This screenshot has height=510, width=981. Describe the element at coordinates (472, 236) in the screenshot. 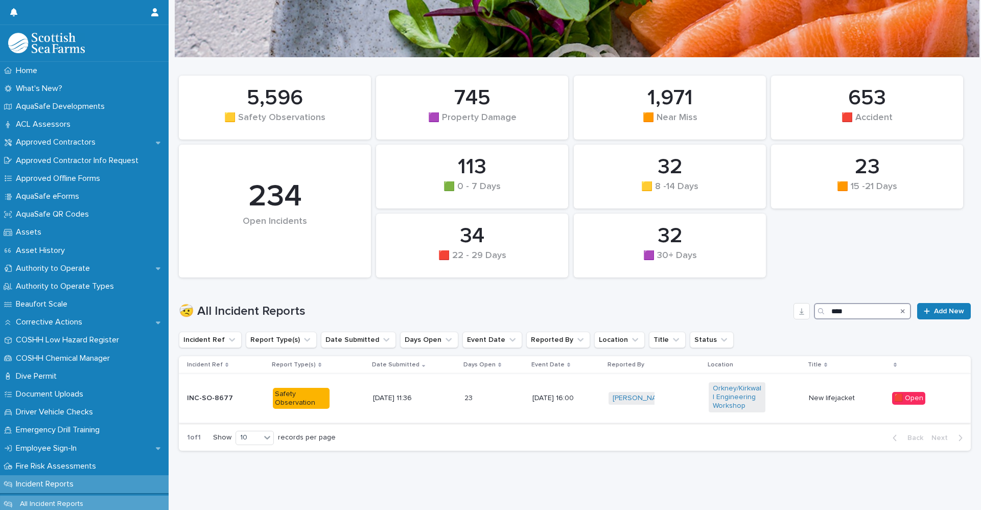

I see `div: 34` at that location.